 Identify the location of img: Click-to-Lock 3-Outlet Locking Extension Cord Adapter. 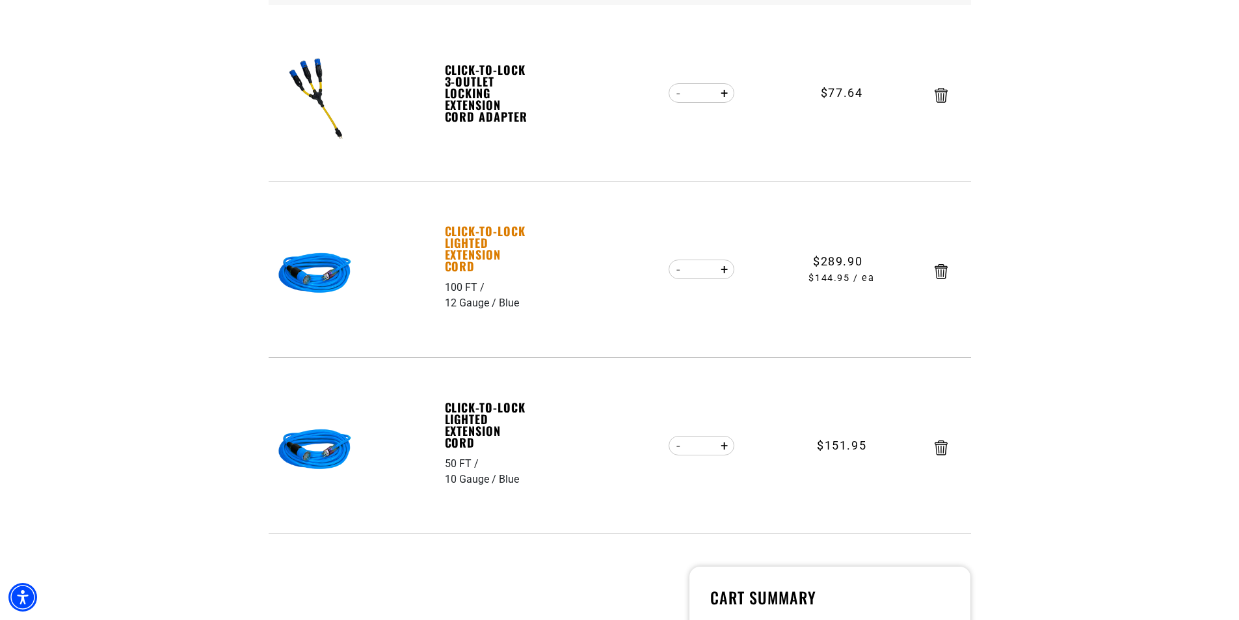
(315, 98).